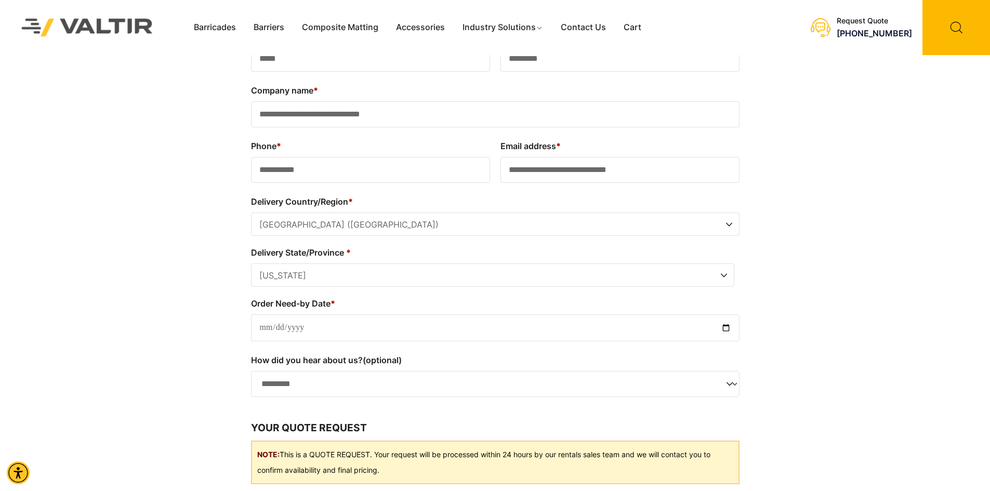 The width and height of the screenshot is (990, 491). Describe the element at coordinates (874, 33) in the screenshot. I see `a: call (888) 496-3625` at that location.